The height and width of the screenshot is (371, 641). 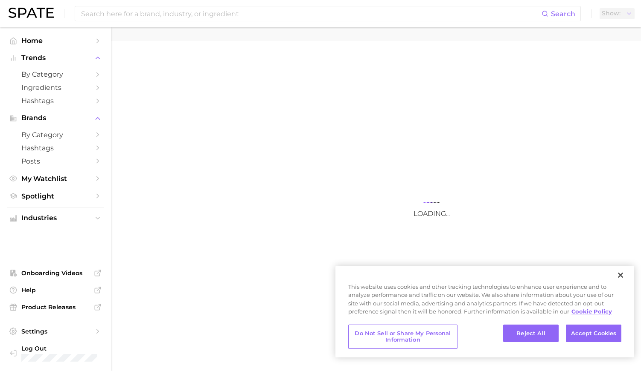 What do you see at coordinates (562, 14) in the screenshot?
I see `span: Search` at bounding box center [562, 14].